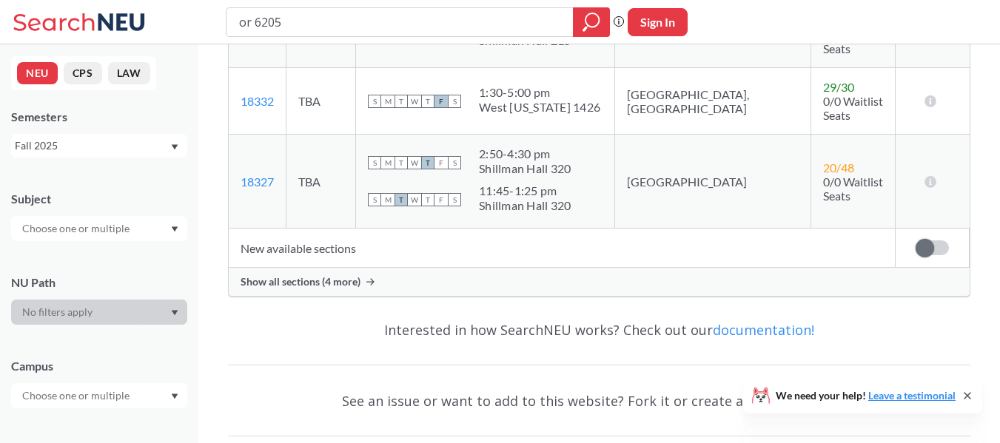  What do you see at coordinates (839, 167) in the screenshot?
I see `span: 20 / 48` at bounding box center [839, 167].